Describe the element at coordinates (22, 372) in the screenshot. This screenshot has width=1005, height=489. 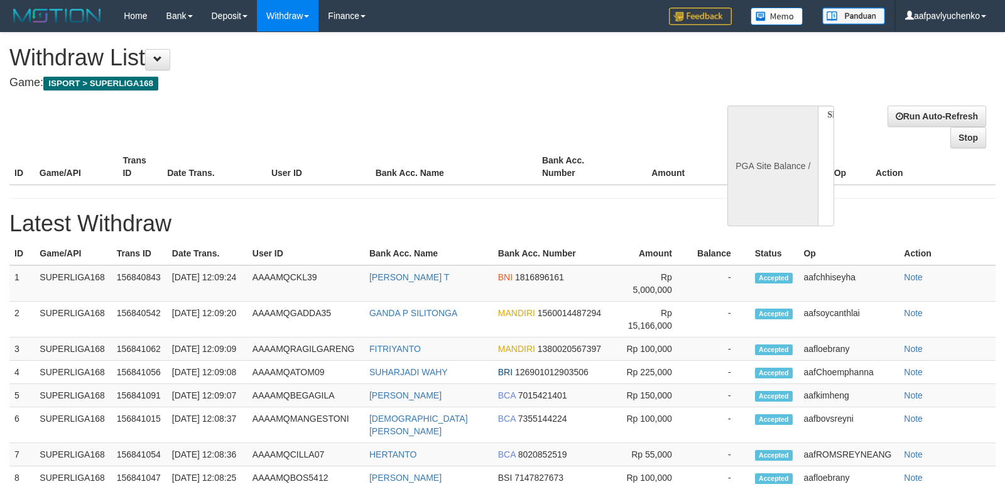
I see `td: 4` at that location.